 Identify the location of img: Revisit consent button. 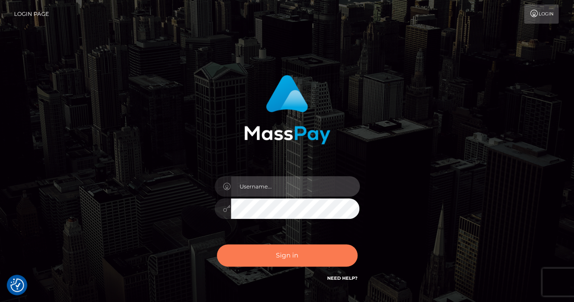
(17, 285).